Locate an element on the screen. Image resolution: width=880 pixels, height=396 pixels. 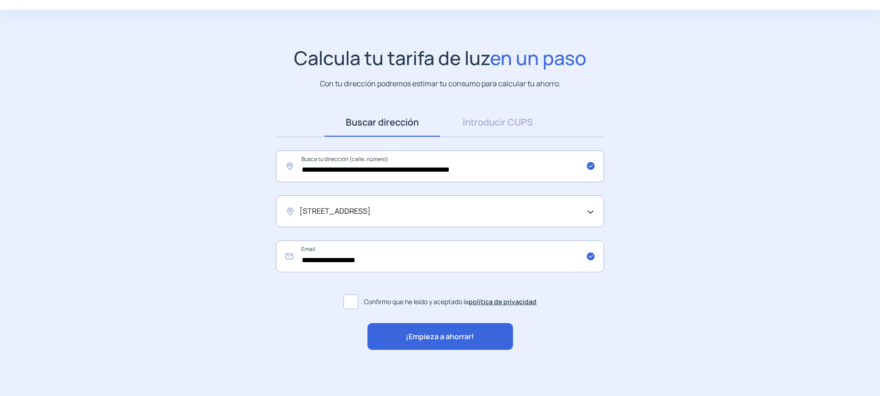
a: Introducir CUPS is located at coordinates (498, 122).